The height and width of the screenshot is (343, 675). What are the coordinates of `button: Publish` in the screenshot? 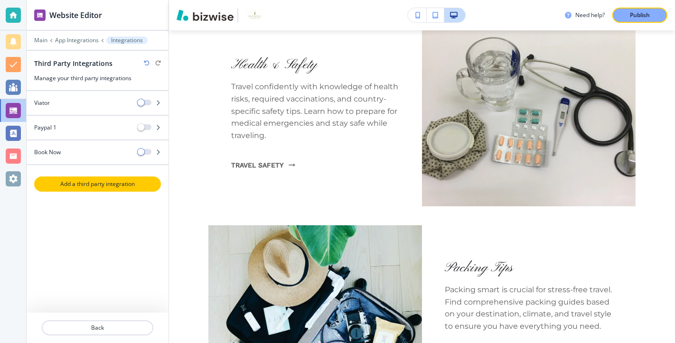 It's located at (640, 15).